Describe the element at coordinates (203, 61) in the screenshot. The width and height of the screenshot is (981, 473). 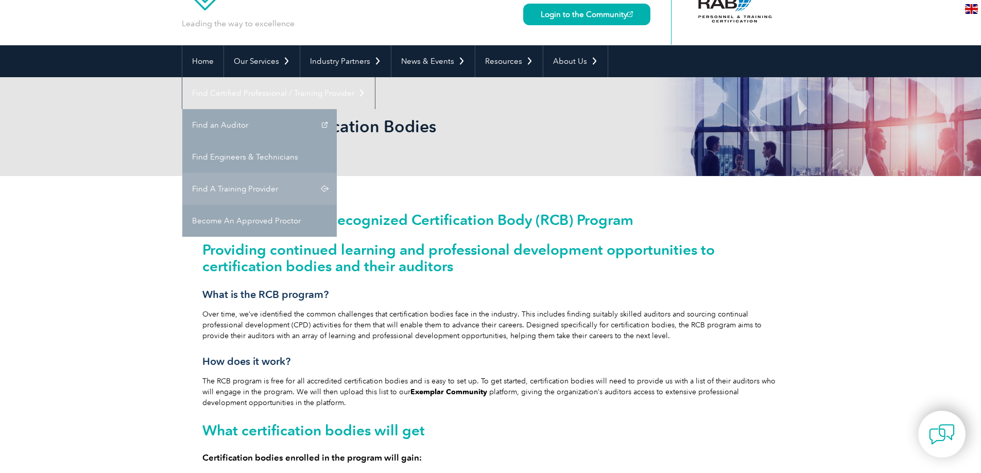
I see `a: Home` at that location.